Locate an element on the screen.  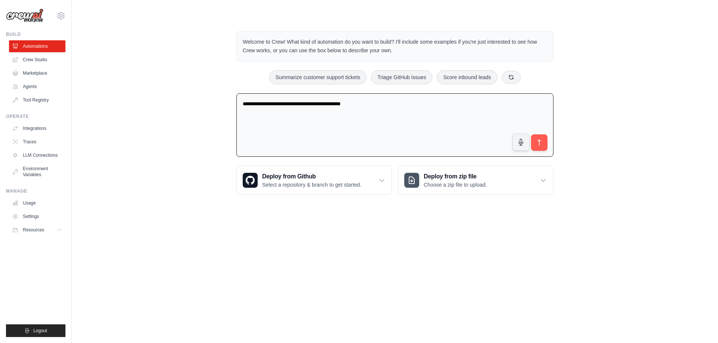
button: Logout is located at coordinates (36, 331).